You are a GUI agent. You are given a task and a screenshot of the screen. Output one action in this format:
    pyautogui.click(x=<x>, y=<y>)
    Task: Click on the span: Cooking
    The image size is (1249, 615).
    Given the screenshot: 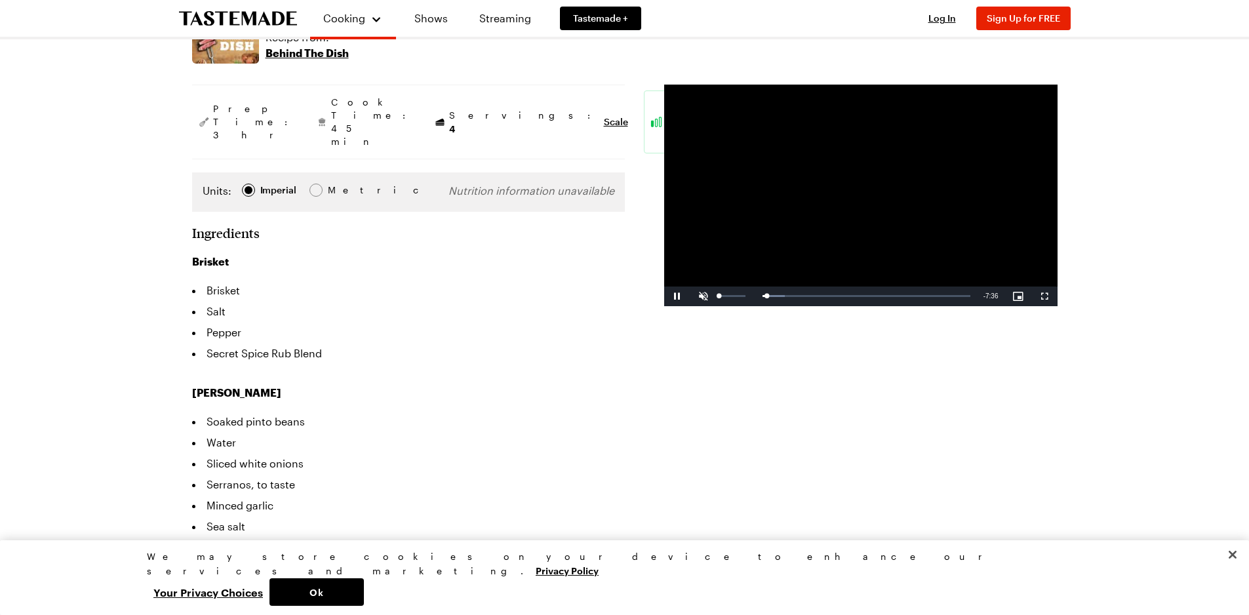 What is the action you would take?
    pyautogui.click(x=344, y=18)
    